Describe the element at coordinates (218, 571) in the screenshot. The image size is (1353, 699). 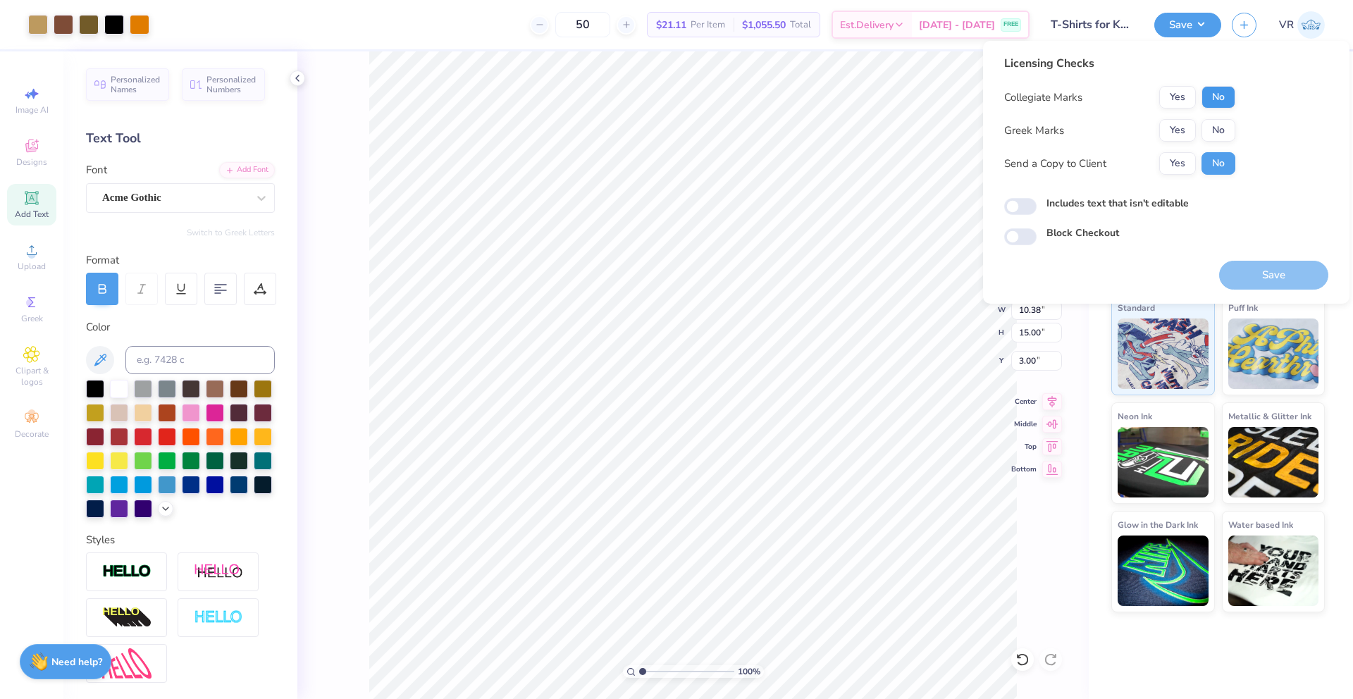
I see `img: Shadow` at that location.